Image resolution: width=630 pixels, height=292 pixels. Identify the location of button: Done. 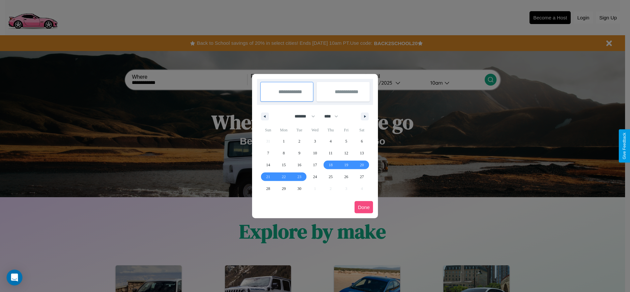
(364, 207).